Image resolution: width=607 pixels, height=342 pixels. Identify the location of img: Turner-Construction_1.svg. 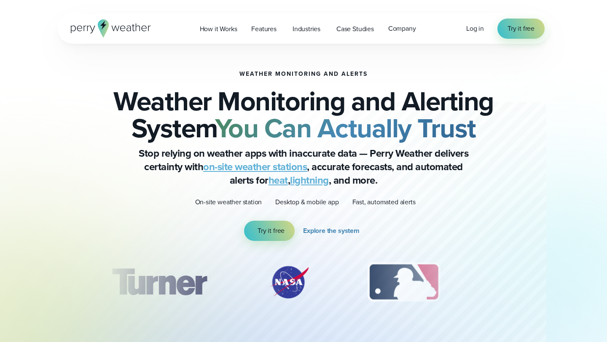
(159, 282).